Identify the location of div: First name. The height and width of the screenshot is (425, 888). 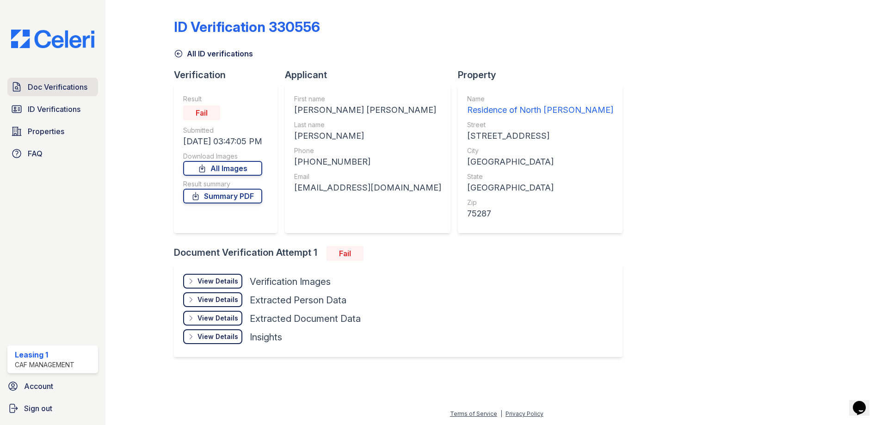
(367, 99).